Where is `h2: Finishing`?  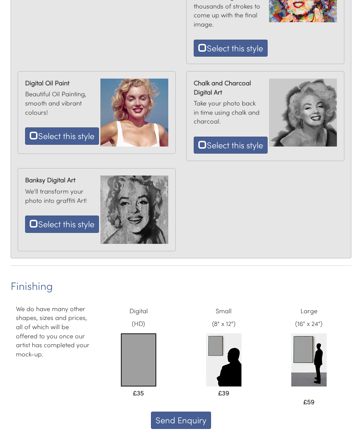
h2: Finishing is located at coordinates (181, 285).